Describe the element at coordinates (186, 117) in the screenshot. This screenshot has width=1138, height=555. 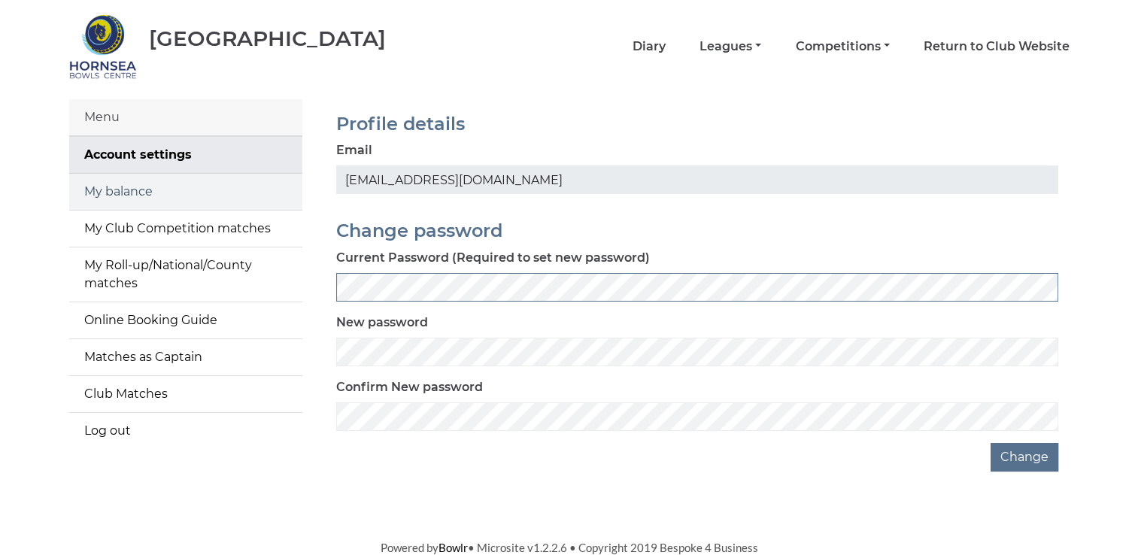
I see `div: Menu` at that location.